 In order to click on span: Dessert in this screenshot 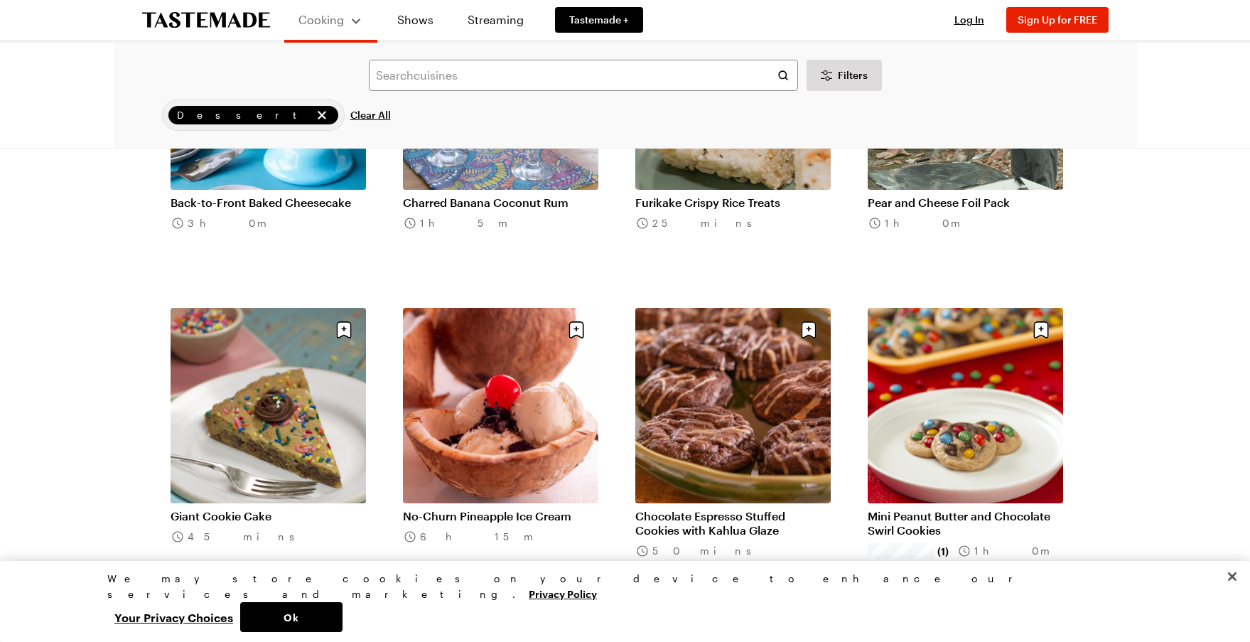, I will do `click(244, 115)`.